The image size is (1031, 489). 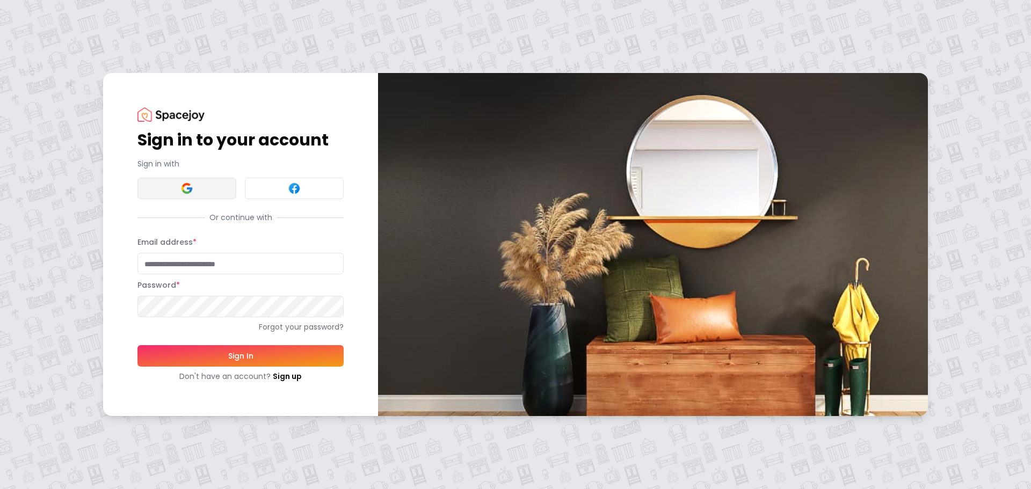 I want to click on img: banner, so click(x=653, y=244).